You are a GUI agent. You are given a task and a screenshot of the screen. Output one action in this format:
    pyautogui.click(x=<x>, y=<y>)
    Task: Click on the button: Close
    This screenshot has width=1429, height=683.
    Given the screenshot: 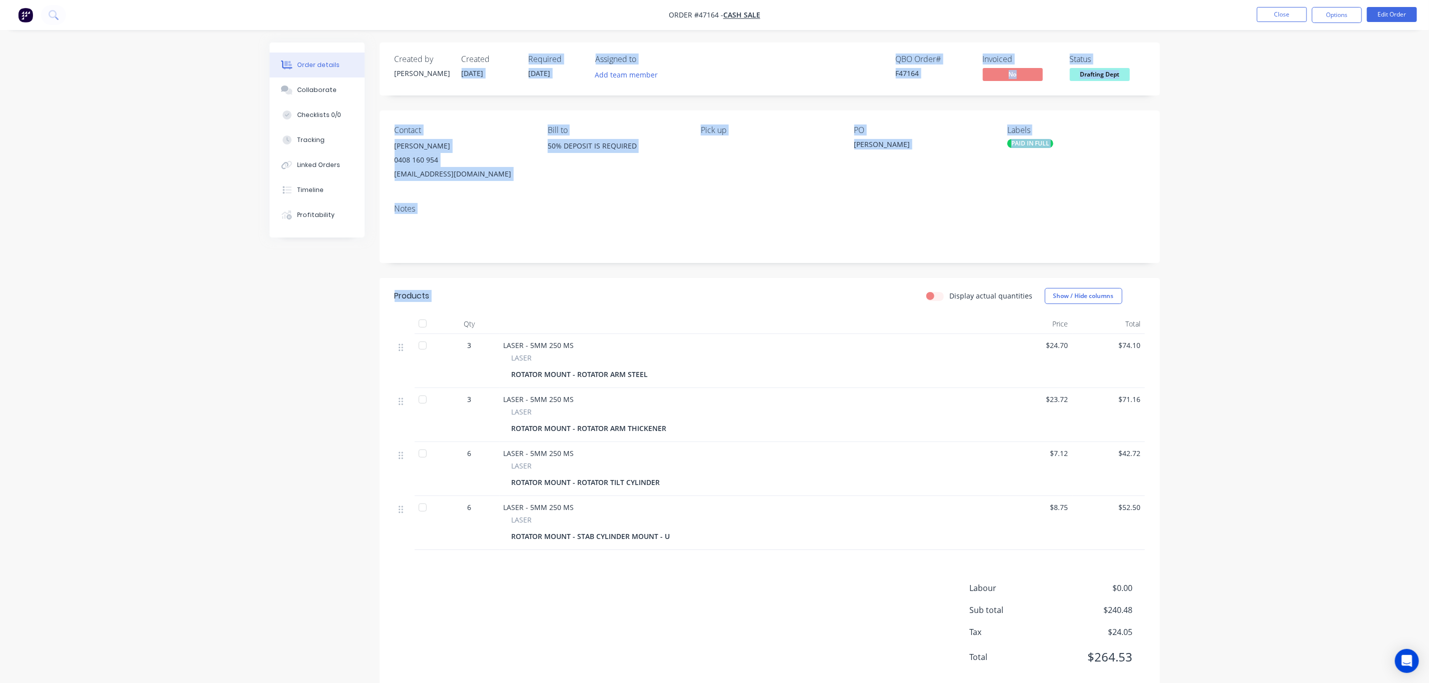 What is the action you would take?
    pyautogui.click(x=1282, y=15)
    